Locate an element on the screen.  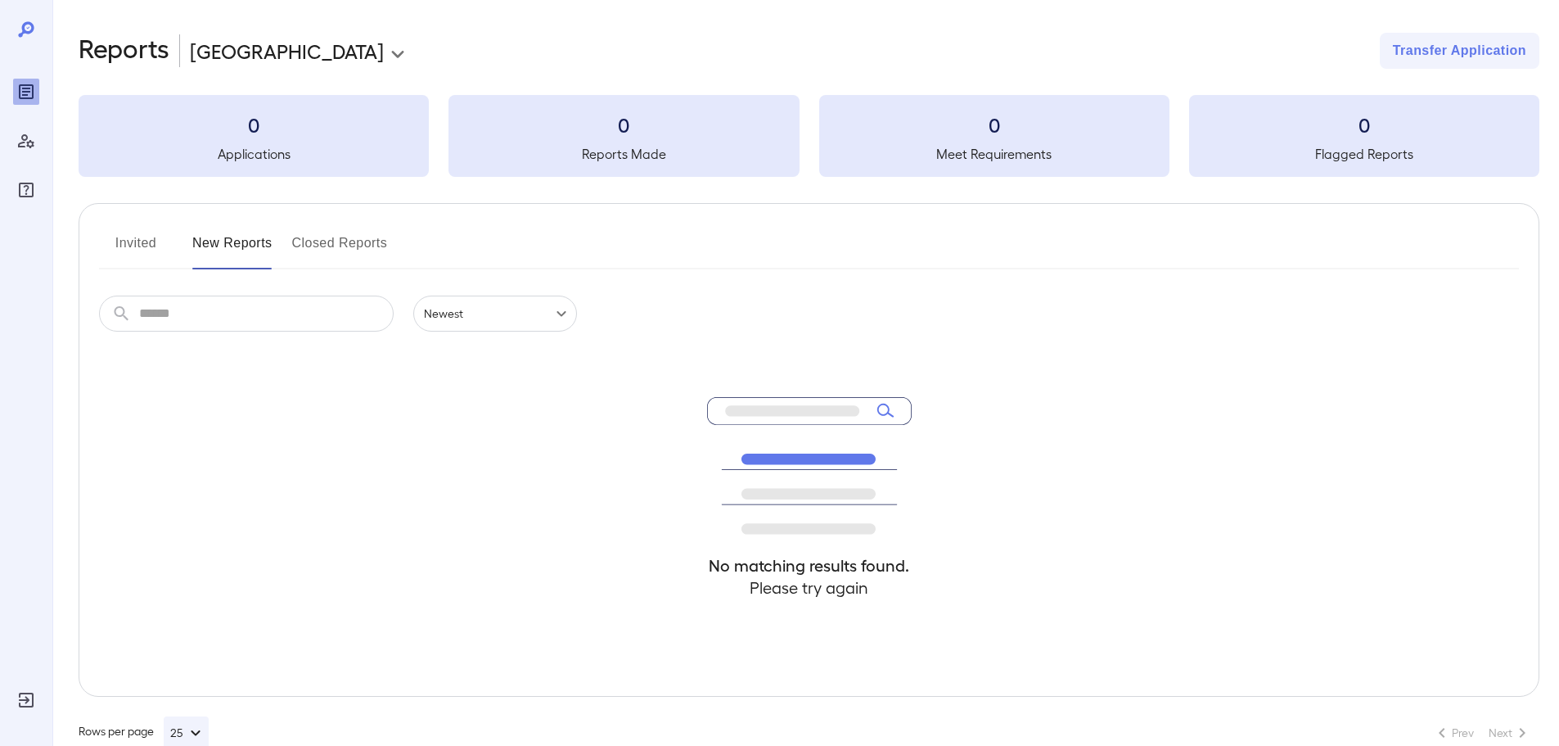
button: Closed Reports is located at coordinates (340, 250).